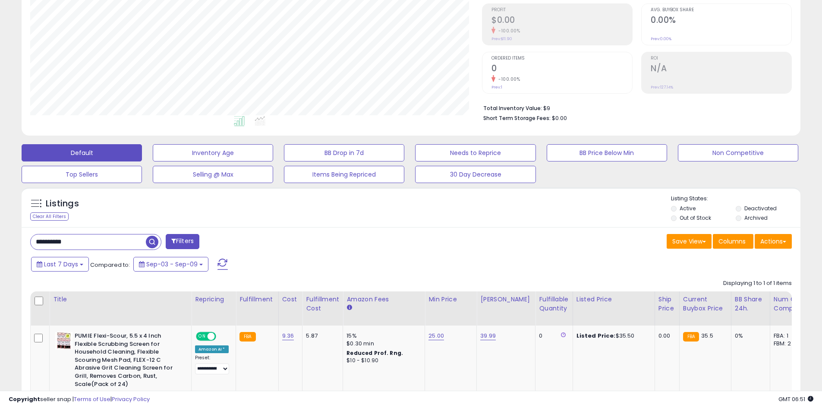 This screenshot has width=822, height=408. Describe the element at coordinates (213, 153) in the screenshot. I see `button: Inventory Age` at that location.